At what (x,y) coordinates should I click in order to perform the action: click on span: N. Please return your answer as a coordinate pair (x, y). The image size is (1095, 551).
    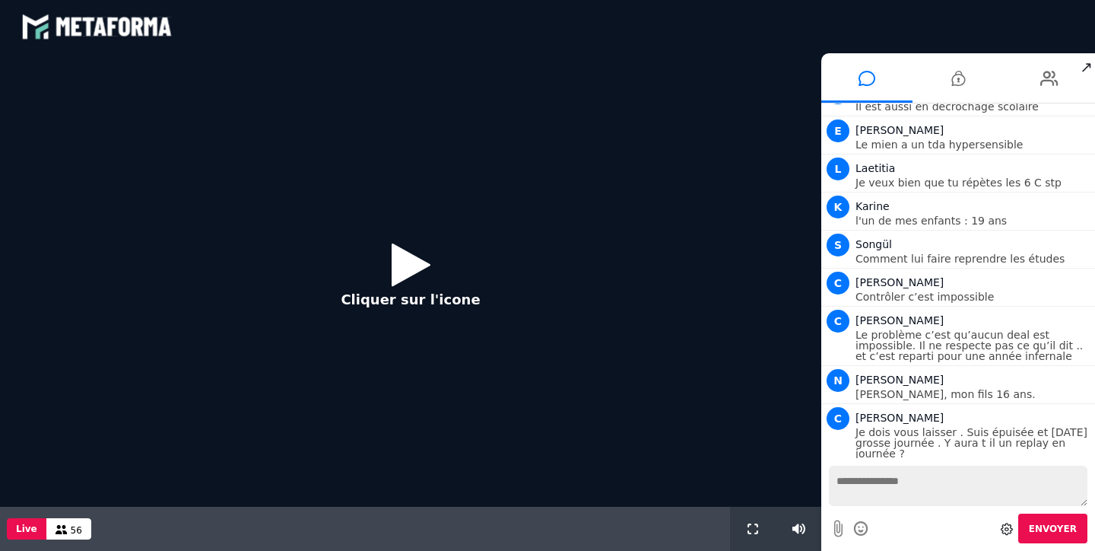
    Looking at the image, I should click on (838, 380).